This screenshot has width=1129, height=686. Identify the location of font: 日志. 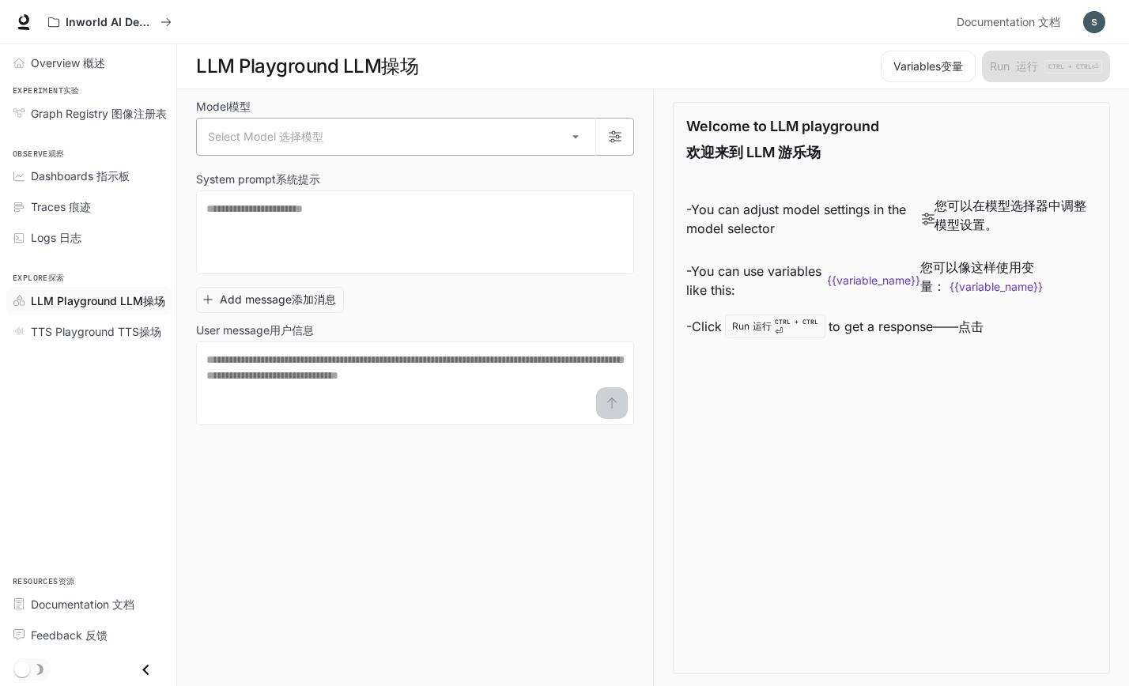
(70, 237).